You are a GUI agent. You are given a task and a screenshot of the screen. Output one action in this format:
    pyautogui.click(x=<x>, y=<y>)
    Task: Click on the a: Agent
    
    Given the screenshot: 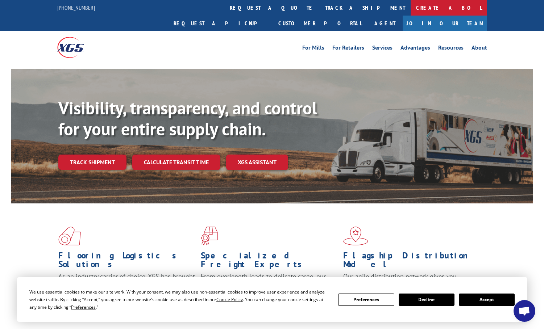 What is the action you would take?
    pyautogui.click(x=385, y=23)
    